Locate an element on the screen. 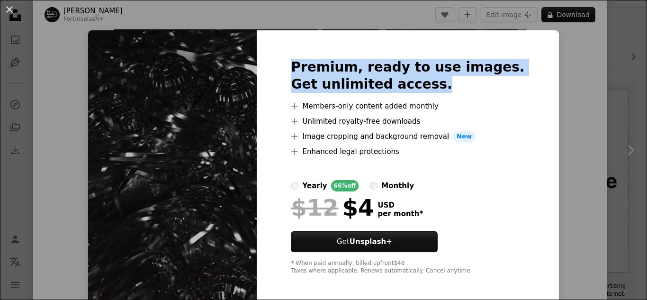  li: Image cropping and background removal is located at coordinates (407, 136).